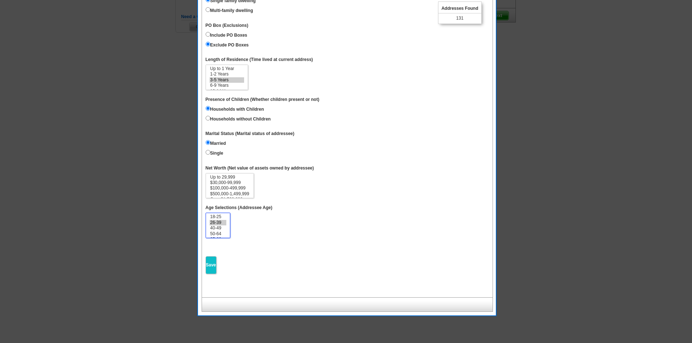  What do you see at coordinates (227, 44) in the screenshot?
I see `label: Exclude PO Boxes` at bounding box center [227, 44].